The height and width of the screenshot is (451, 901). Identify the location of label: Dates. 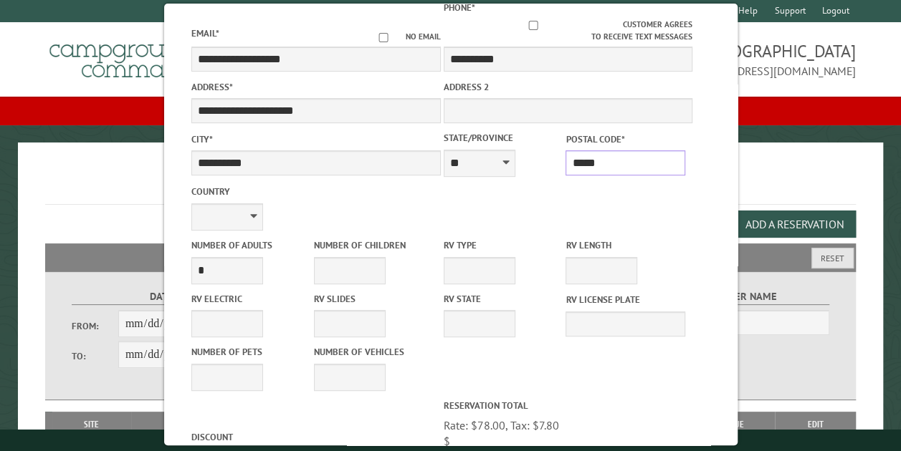
(164, 297).